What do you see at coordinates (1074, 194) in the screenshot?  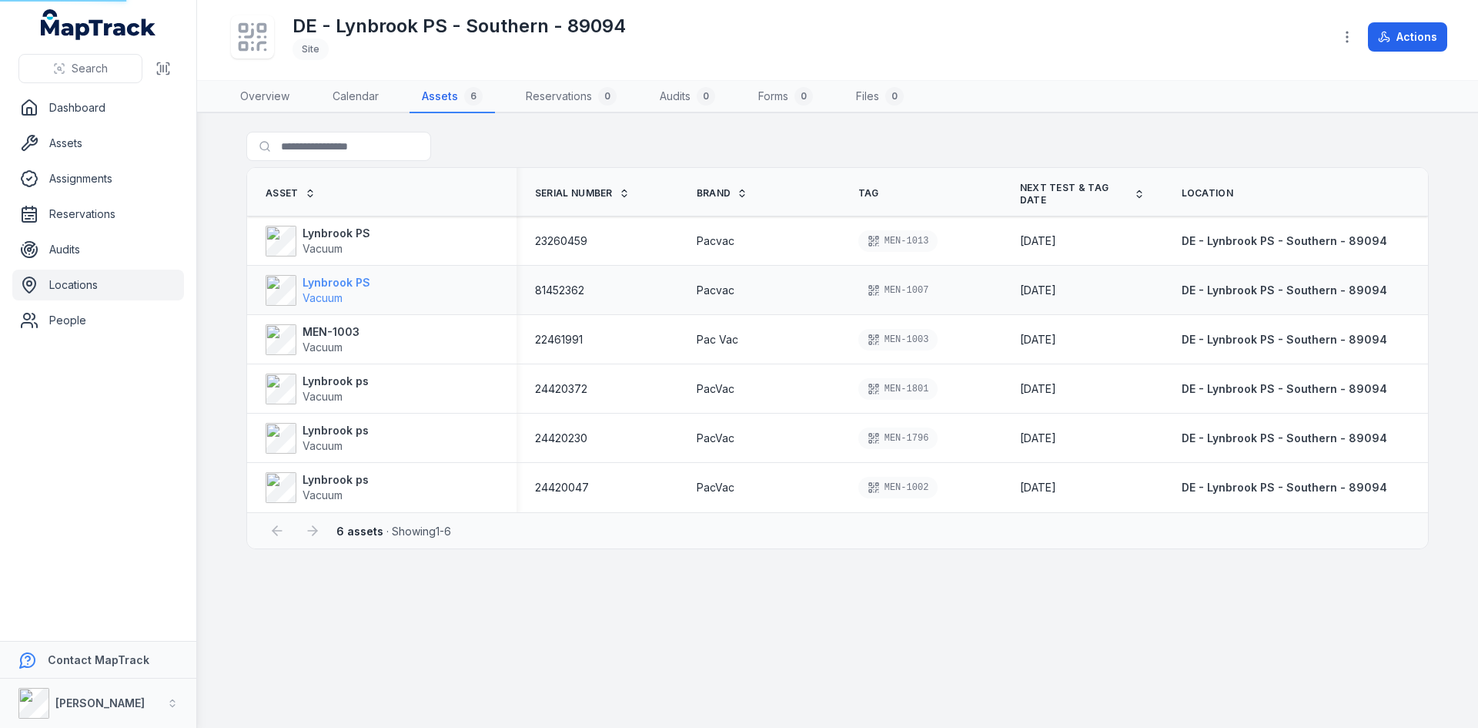 I see `span: Next test & tag date` at bounding box center [1074, 194].